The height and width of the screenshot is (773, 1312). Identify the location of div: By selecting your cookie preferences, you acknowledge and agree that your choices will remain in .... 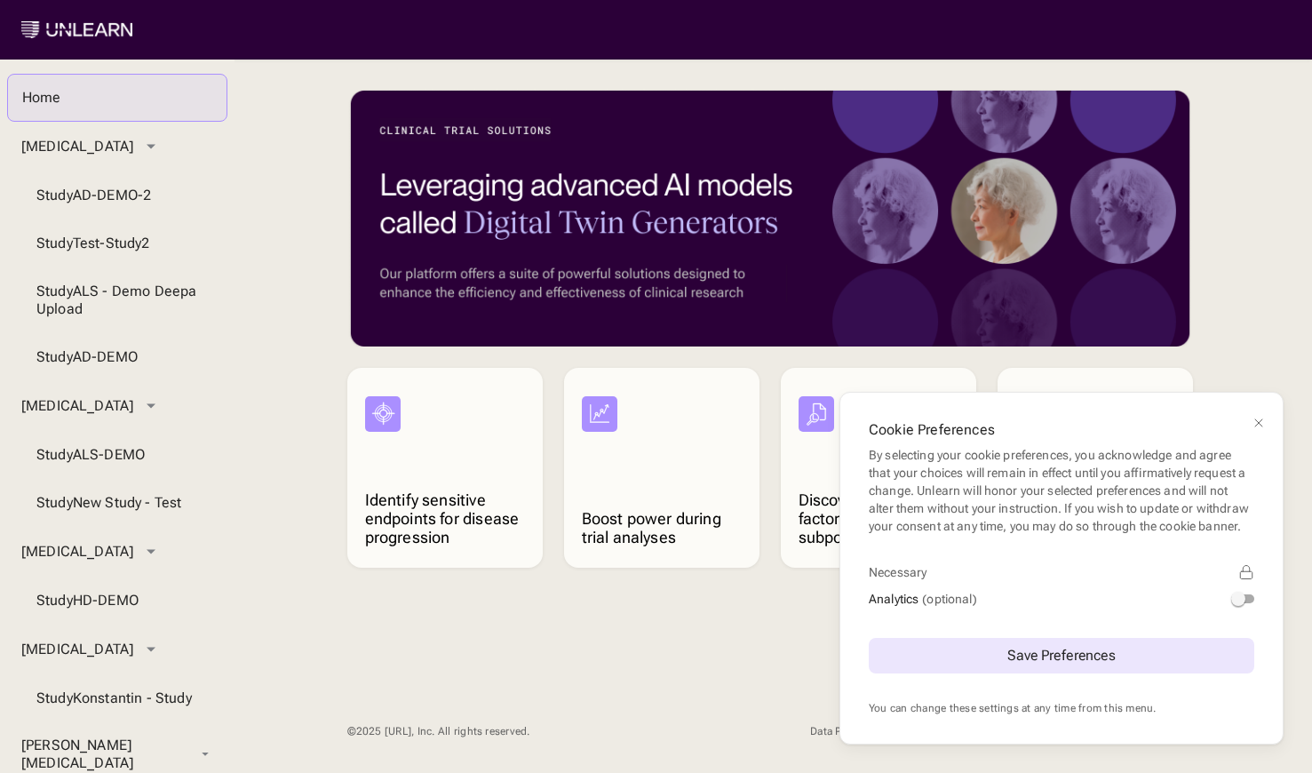
(1062, 490).